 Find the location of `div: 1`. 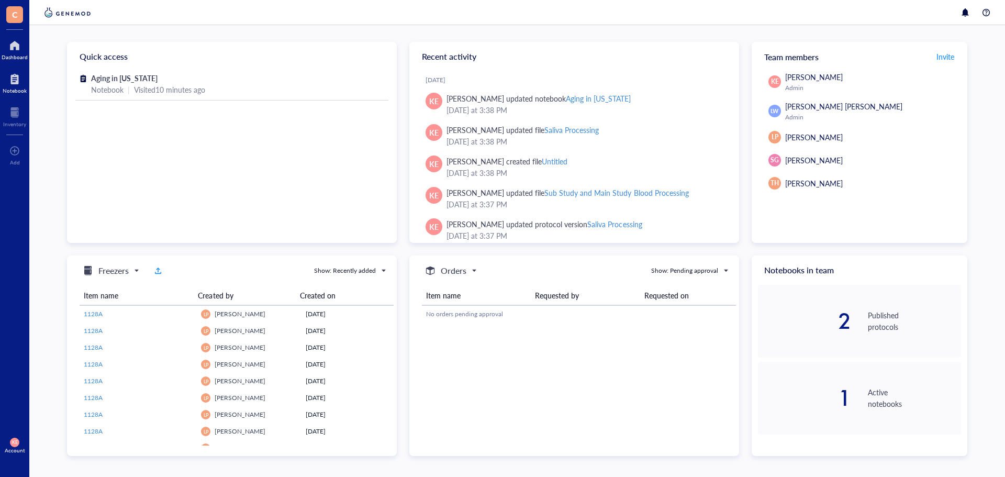

div: 1 is located at coordinates (804, 398).